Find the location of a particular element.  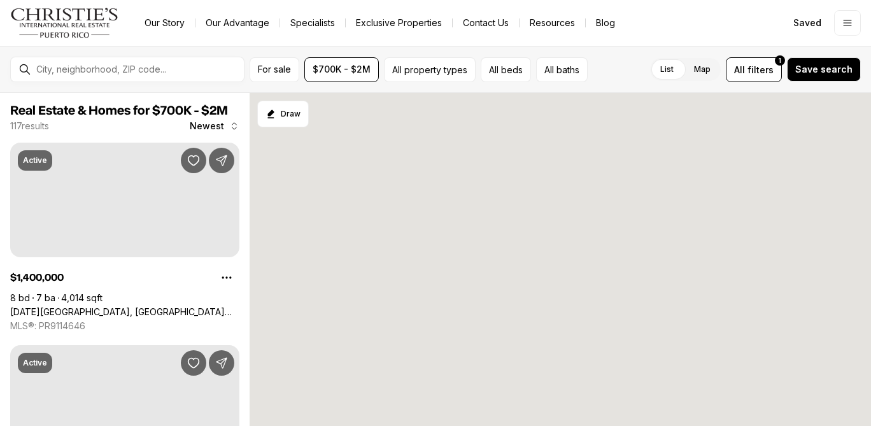

span: 1 is located at coordinates (780, 60).